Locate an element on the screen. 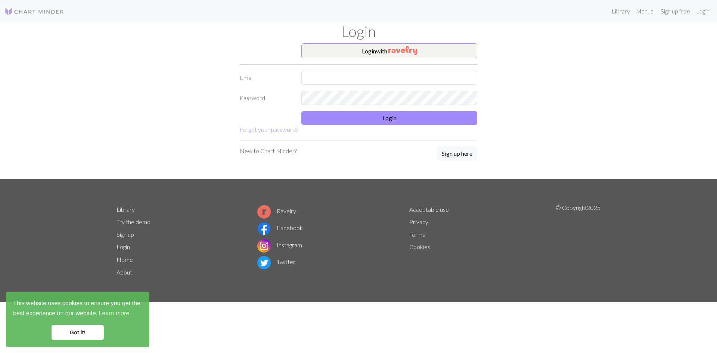  button: Loginwith is located at coordinates (389, 51).